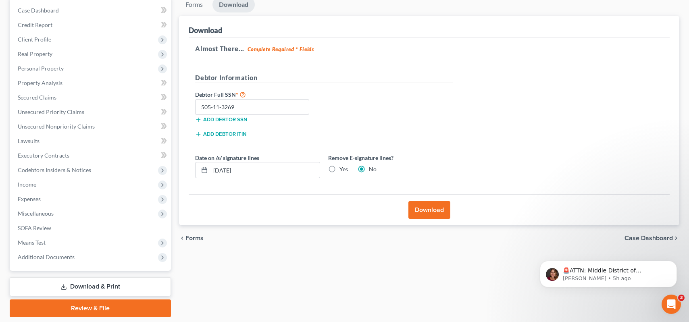 This screenshot has height=322, width=689. Describe the element at coordinates (41, 68) in the screenshot. I see `span: Personal Property` at that location.